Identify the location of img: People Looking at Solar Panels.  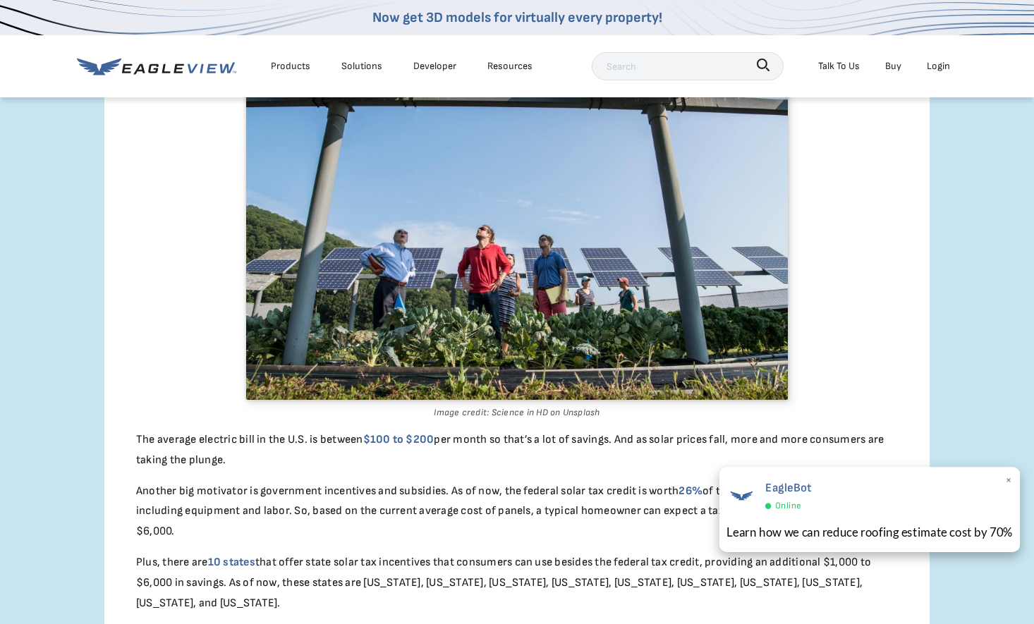
(517, 219).